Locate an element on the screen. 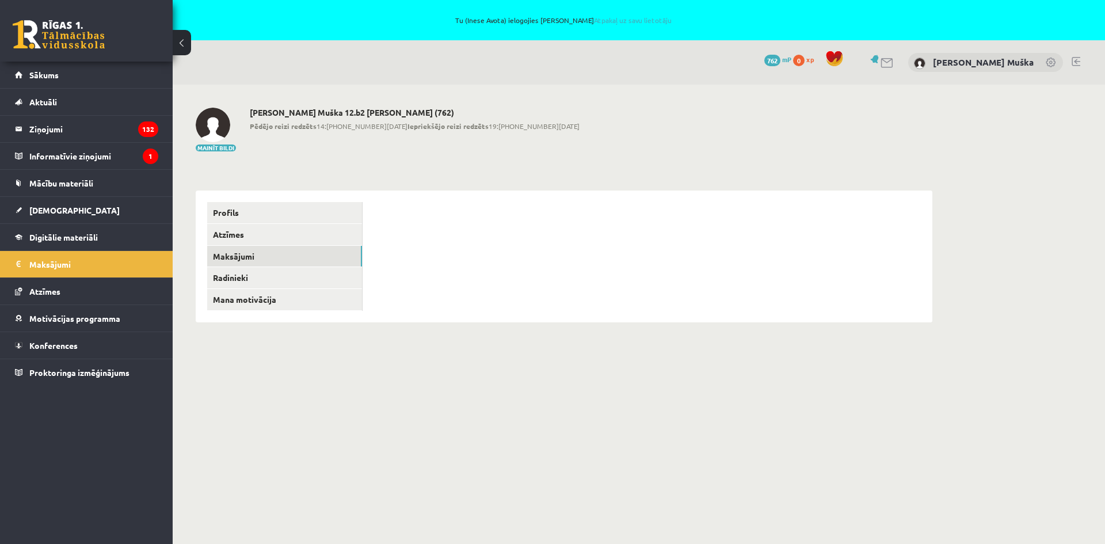 This screenshot has width=1105, height=544. a: Atpakaļ uz savu lietotāju is located at coordinates (633, 20).